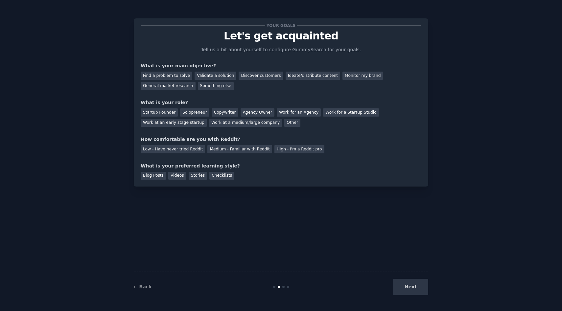 This screenshot has height=311, width=562. I want to click on div: Checklists, so click(222, 176).